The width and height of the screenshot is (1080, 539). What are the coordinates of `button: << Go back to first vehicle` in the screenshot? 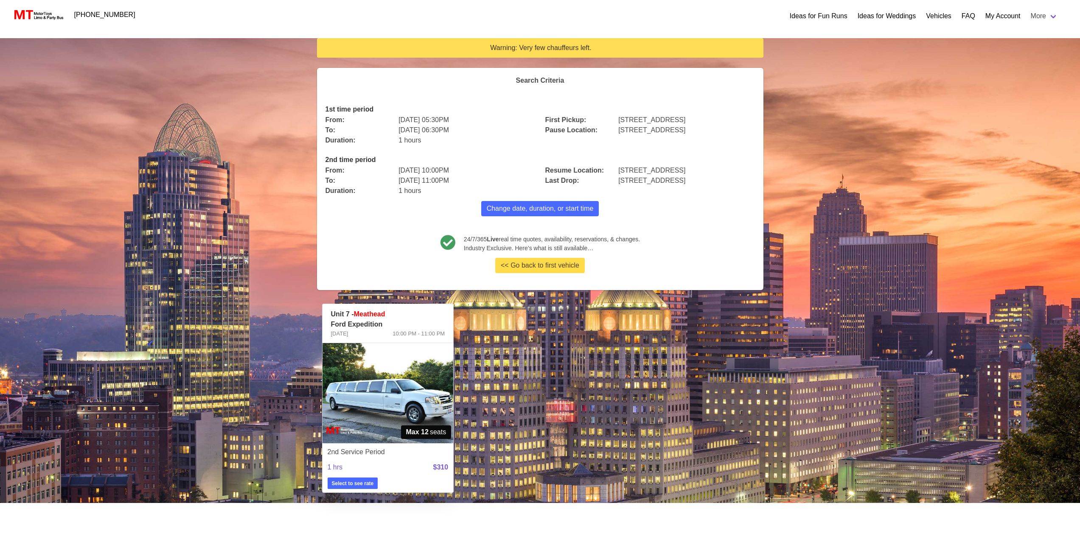 It's located at (540, 266).